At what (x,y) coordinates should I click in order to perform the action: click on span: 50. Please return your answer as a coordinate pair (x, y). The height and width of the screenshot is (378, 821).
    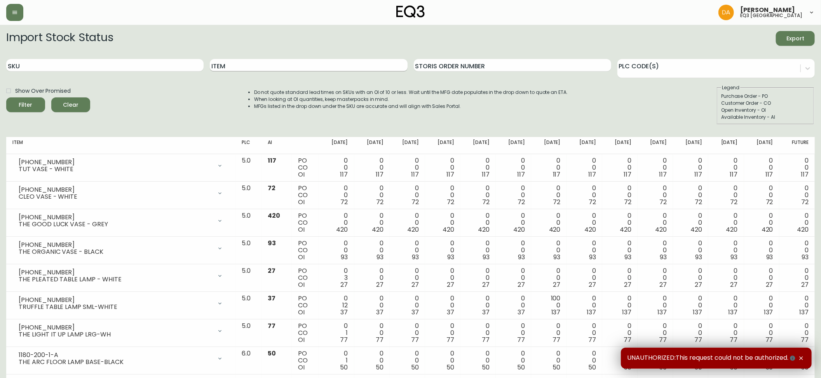
    Looking at the image, I should click on (272, 354).